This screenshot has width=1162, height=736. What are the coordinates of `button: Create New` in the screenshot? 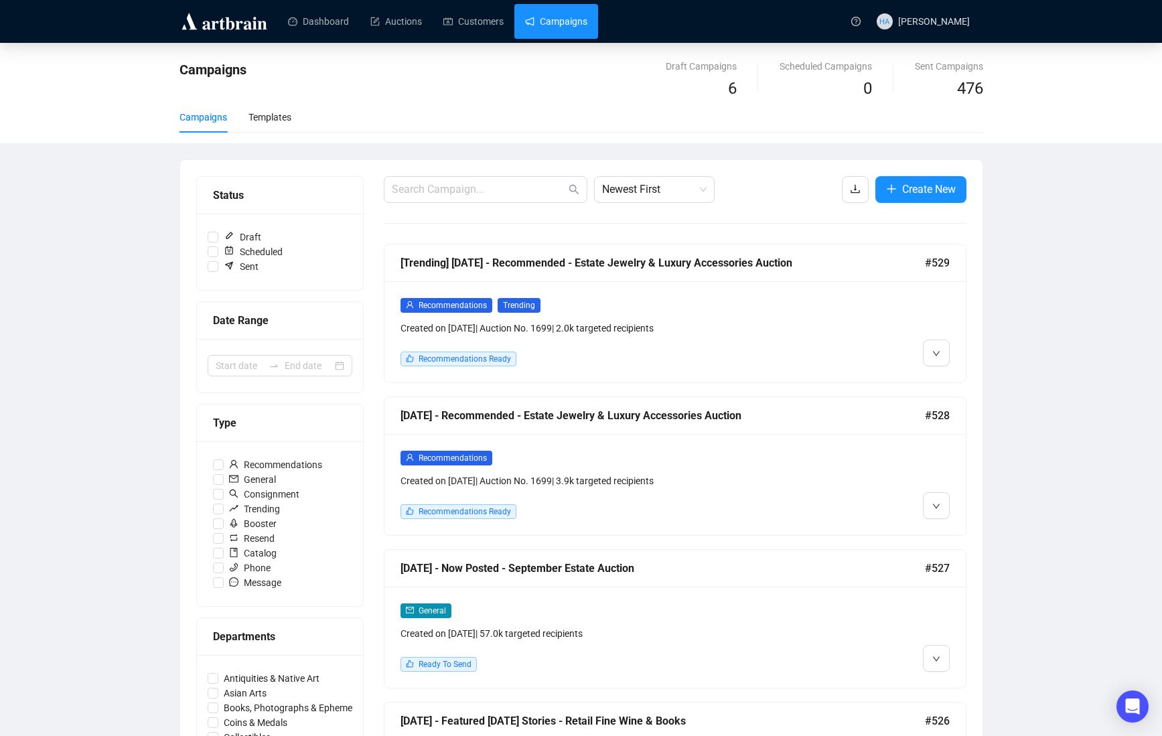 It's located at (921, 190).